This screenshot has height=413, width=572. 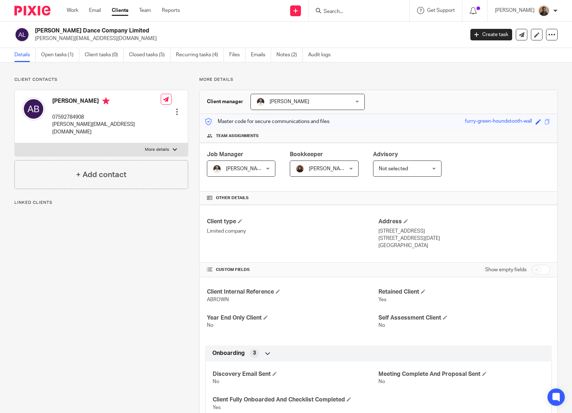 I want to click on h4: Self Assessment Client, so click(x=464, y=318).